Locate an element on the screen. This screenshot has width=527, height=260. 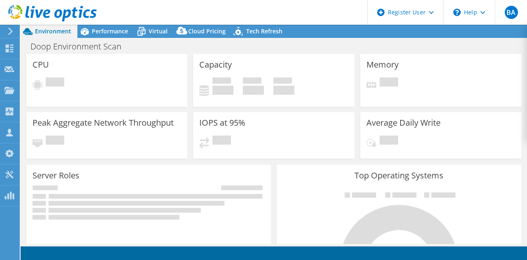
span: Tech Refresh is located at coordinates (264, 31).